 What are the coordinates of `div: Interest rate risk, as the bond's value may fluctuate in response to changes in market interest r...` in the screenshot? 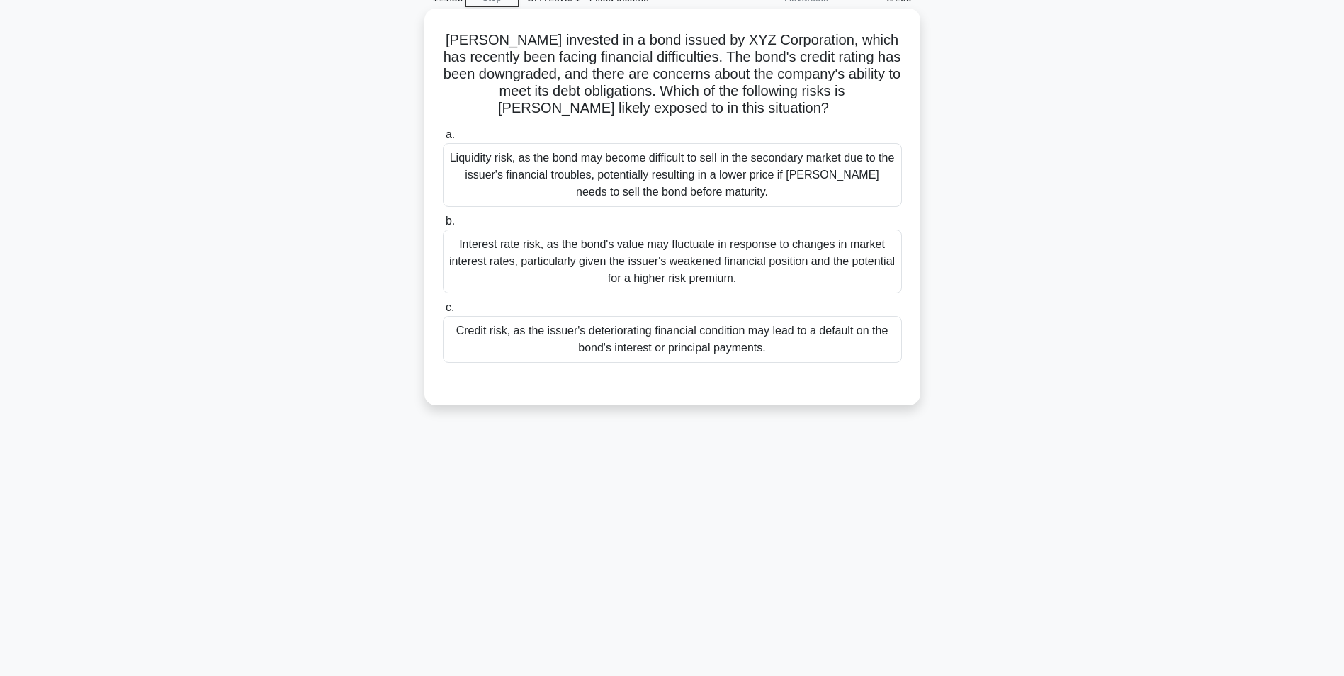 It's located at (672, 261).